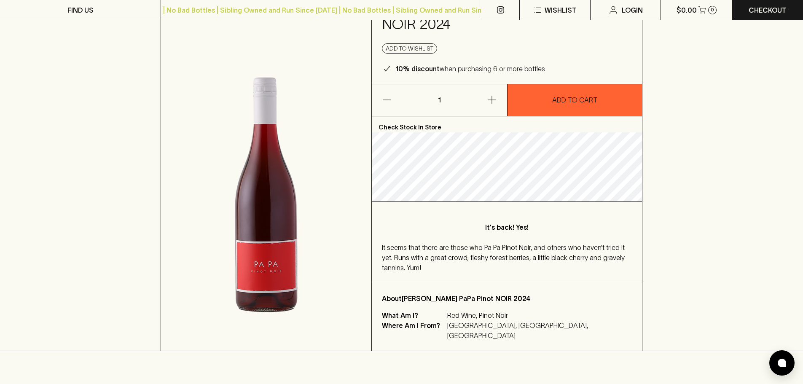 This screenshot has height=384, width=803. I want to click on img: 22027.png, so click(266, 183).